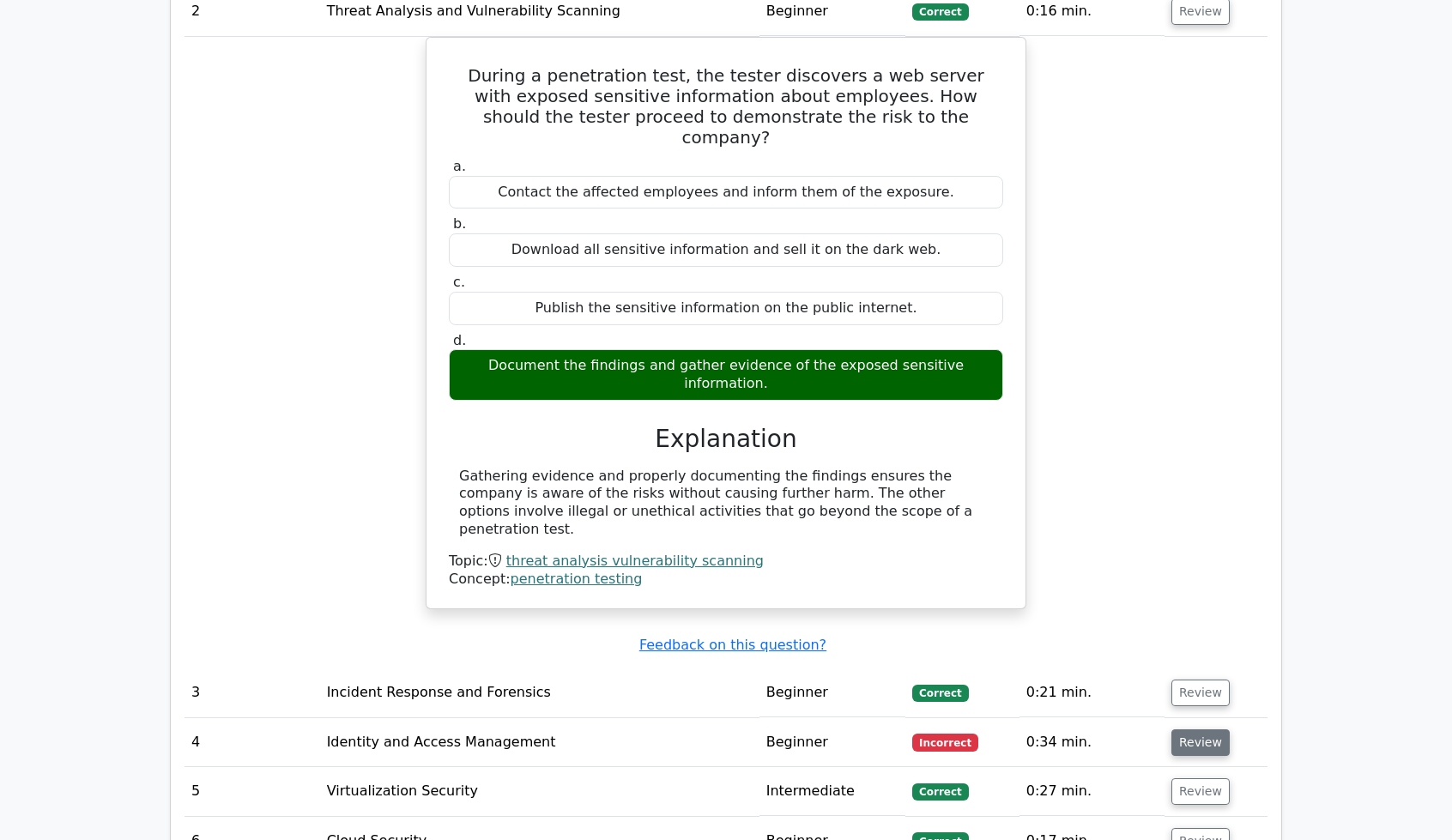 The height and width of the screenshot is (840, 1452). What do you see at coordinates (252, 692) in the screenshot?
I see `td: 3` at bounding box center [252, 692].